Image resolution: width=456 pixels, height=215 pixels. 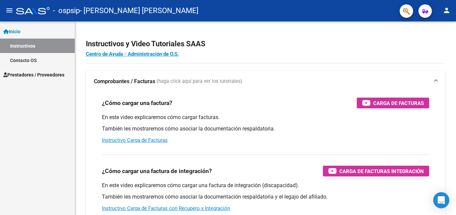 I want to click on button: Carga de Facturas, so click(x=393, y=103).